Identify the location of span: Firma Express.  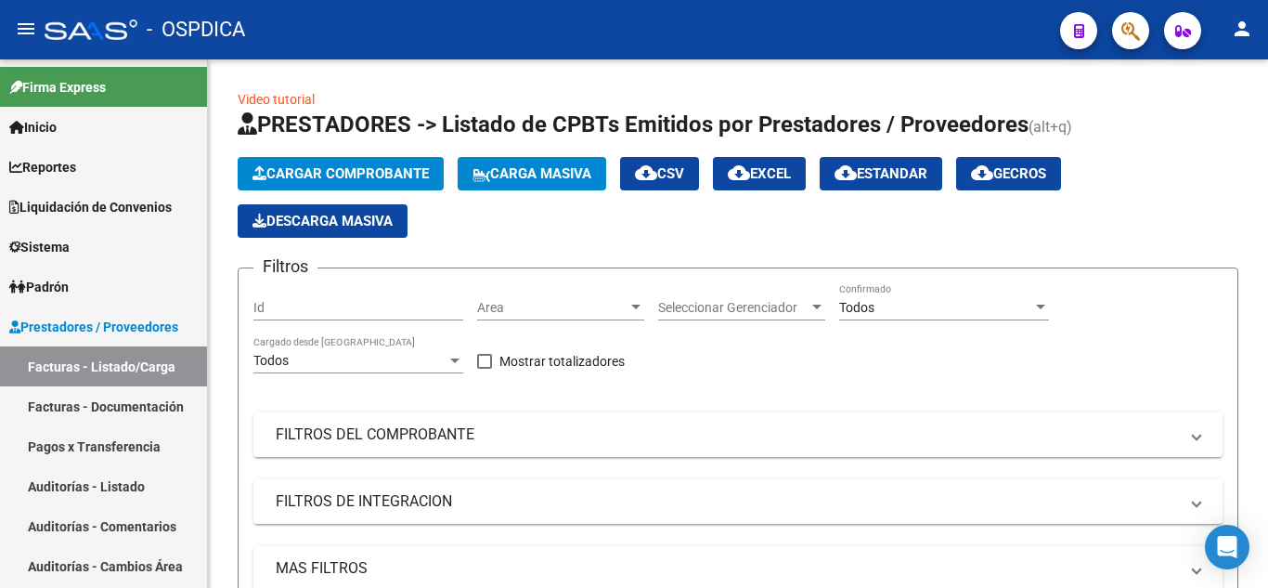
(58, 87).